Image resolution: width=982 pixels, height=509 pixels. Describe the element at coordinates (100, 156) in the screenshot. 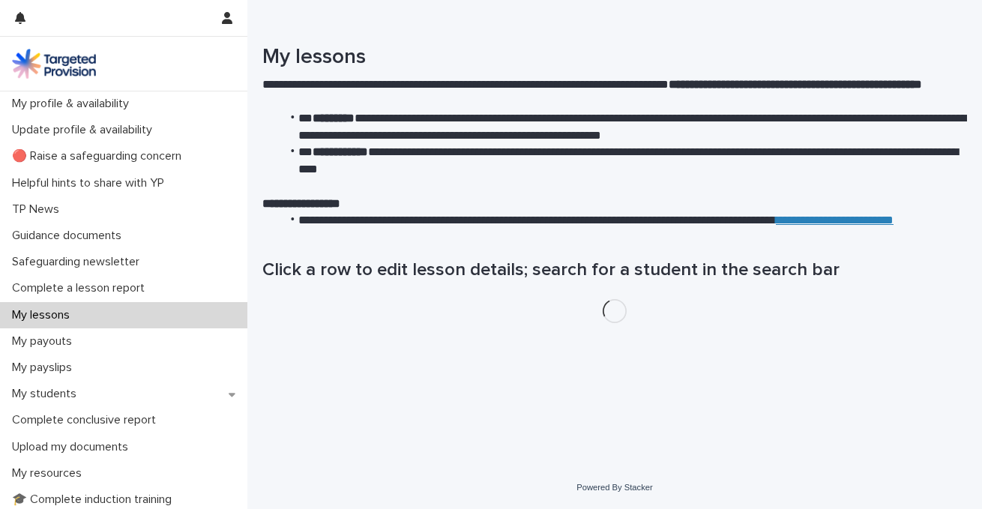

I see `p: 🔴 Raise a safeguarding concern` at that location.